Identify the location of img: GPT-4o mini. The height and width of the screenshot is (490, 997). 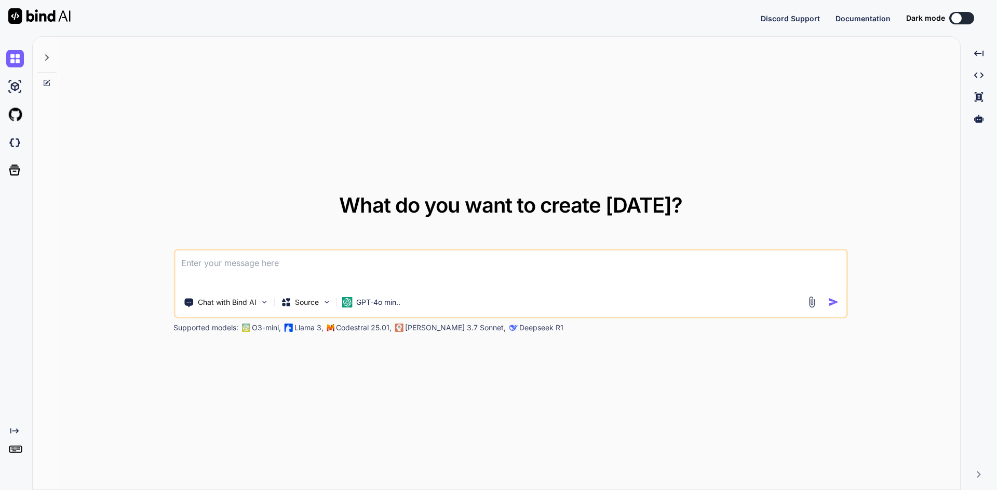
(347, 303).